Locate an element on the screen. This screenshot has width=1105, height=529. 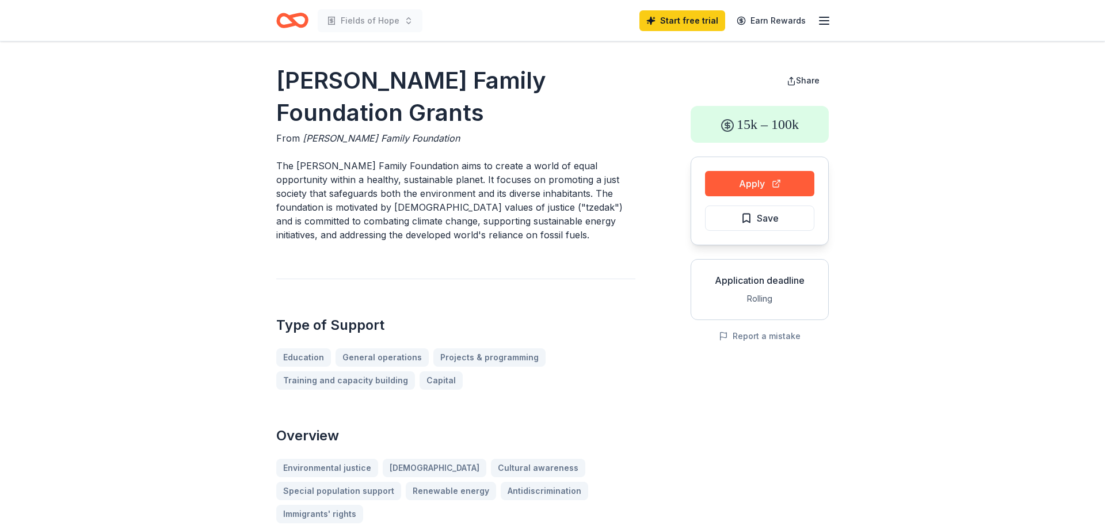
h2: Overview is located at coordinates (456, 436).